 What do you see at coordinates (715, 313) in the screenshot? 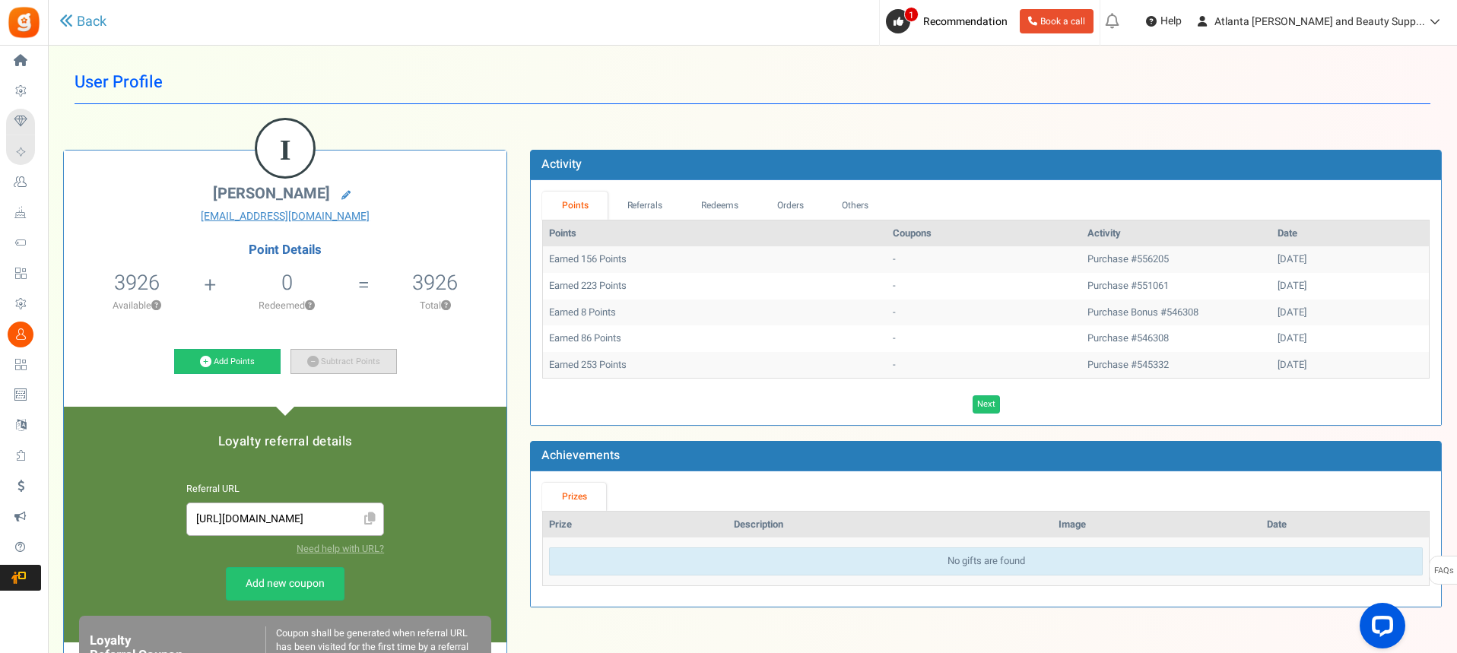
I see `td: Earned 8 Points` at bounding box center [715, 313].